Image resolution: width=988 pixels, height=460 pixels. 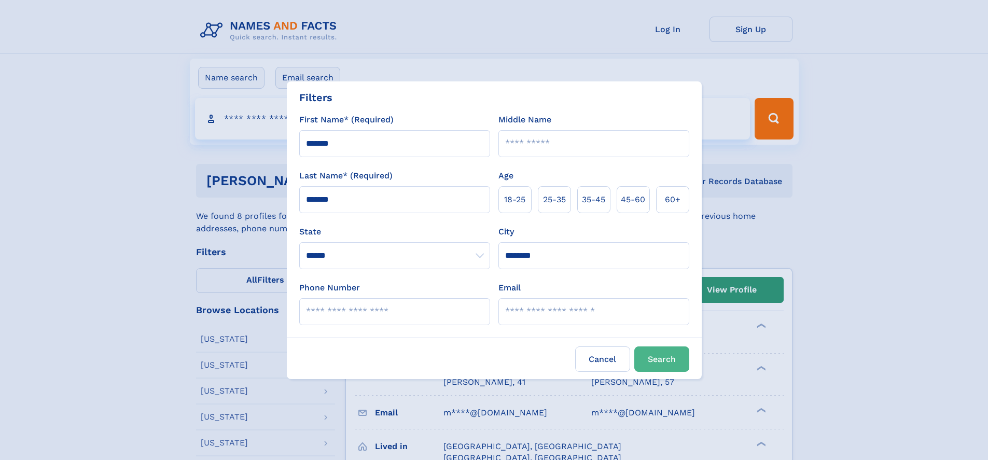 What do you see at coordinates (662, 359) in the screenshot?
I see `button: Search` at bounding box center [662, 359].